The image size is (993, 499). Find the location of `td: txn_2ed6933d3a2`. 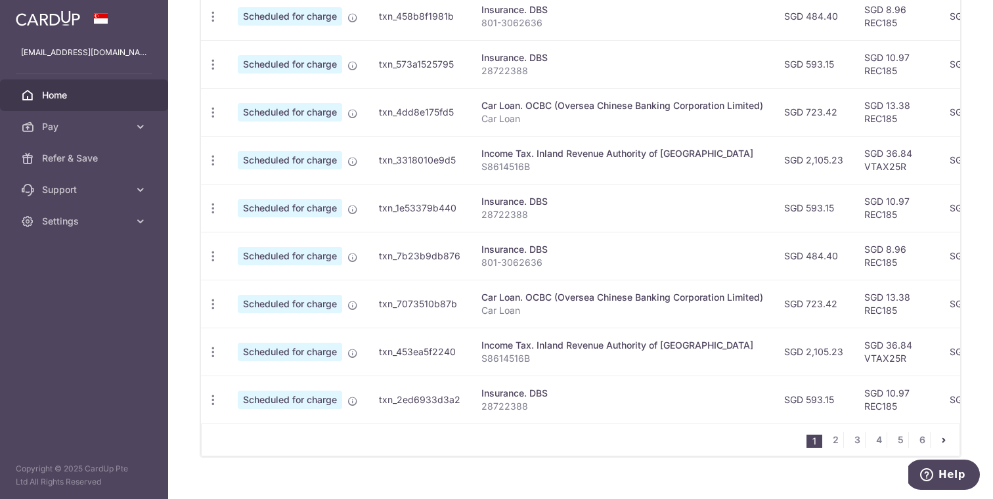

td: txn_2ed6933d3a2 is located at coordinates (420, 399).